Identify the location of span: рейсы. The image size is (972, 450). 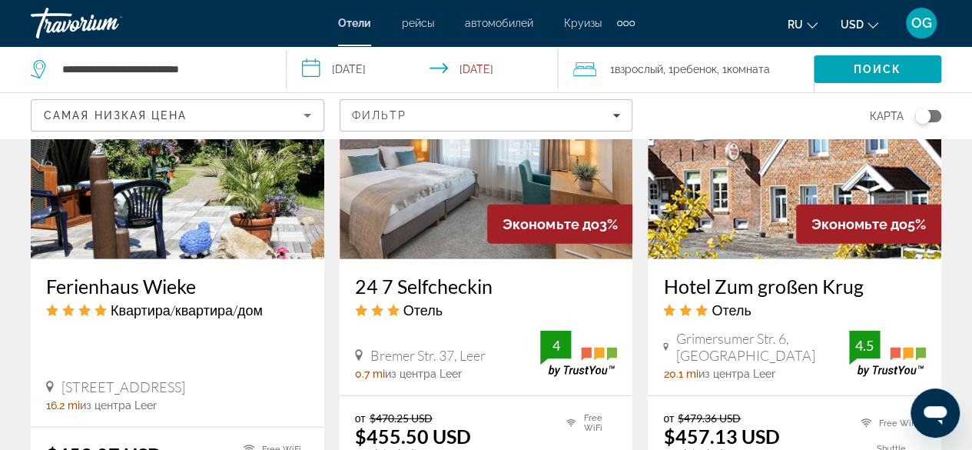
(418, 23).